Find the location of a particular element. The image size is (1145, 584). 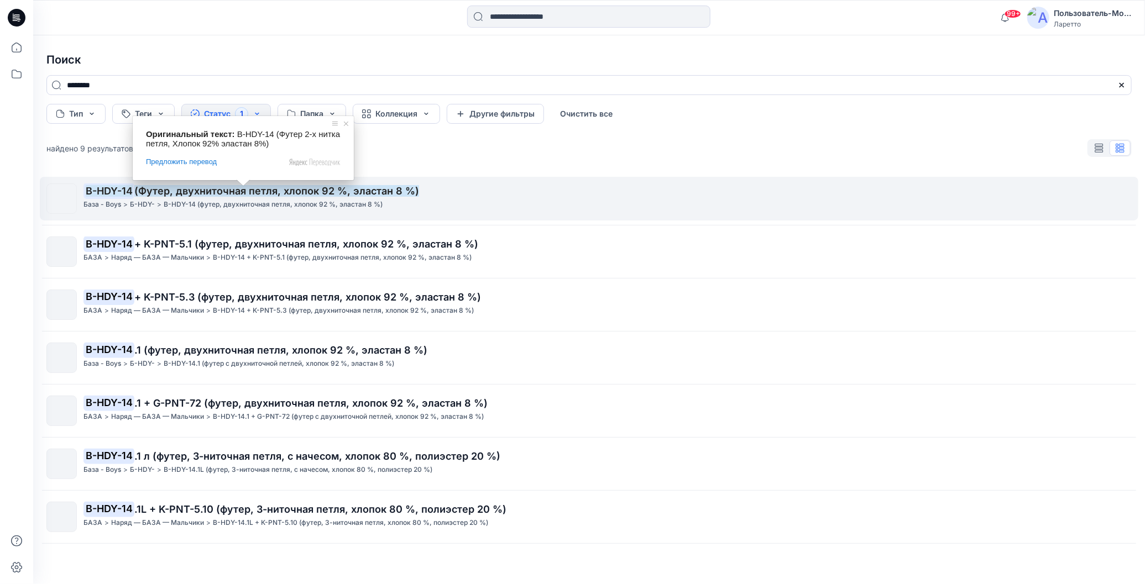

button: Очистить все is located at coordinates (586, 114).